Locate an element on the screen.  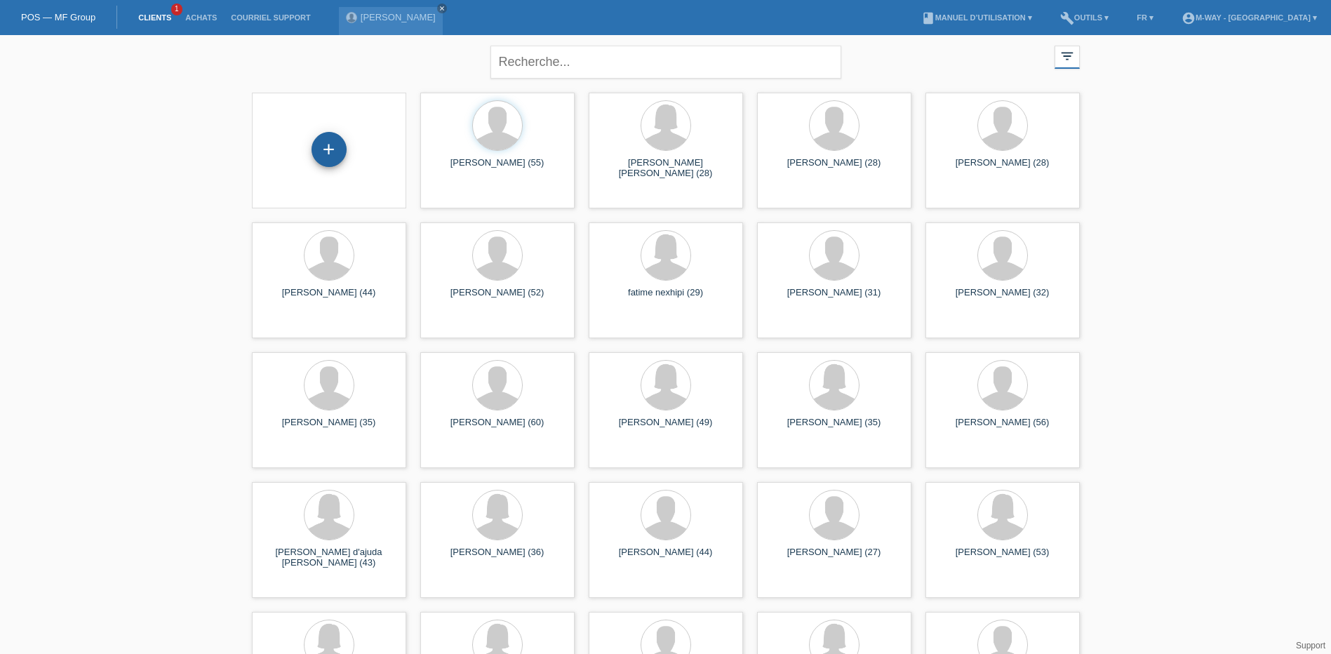
input: Recherche... is located at coordinates (666, 62).